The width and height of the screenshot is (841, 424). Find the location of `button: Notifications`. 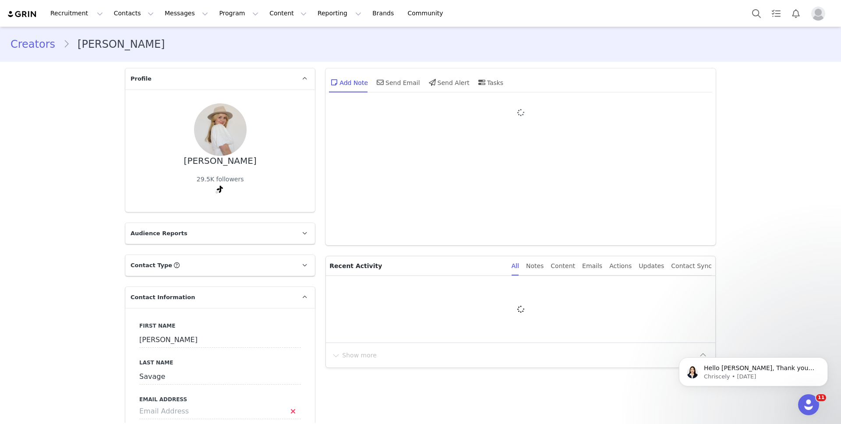

button: Notifications is located at coordinates (796, 13).